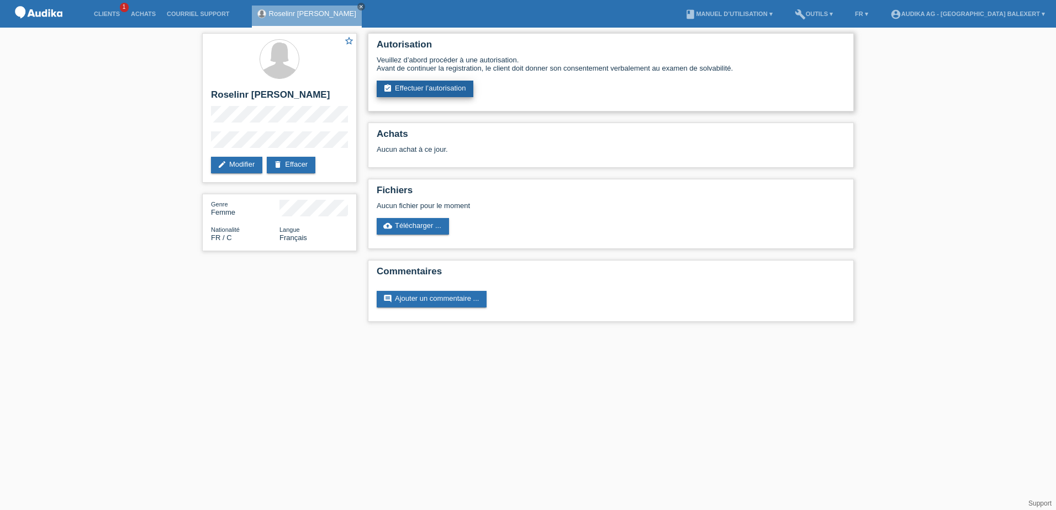 Image resolution: width=1056 pixels, height=510 pixels. Describe the element at coordinates (611, 154) in the screenshot. I see `div: Aucun achat à ce jour.` at that location.